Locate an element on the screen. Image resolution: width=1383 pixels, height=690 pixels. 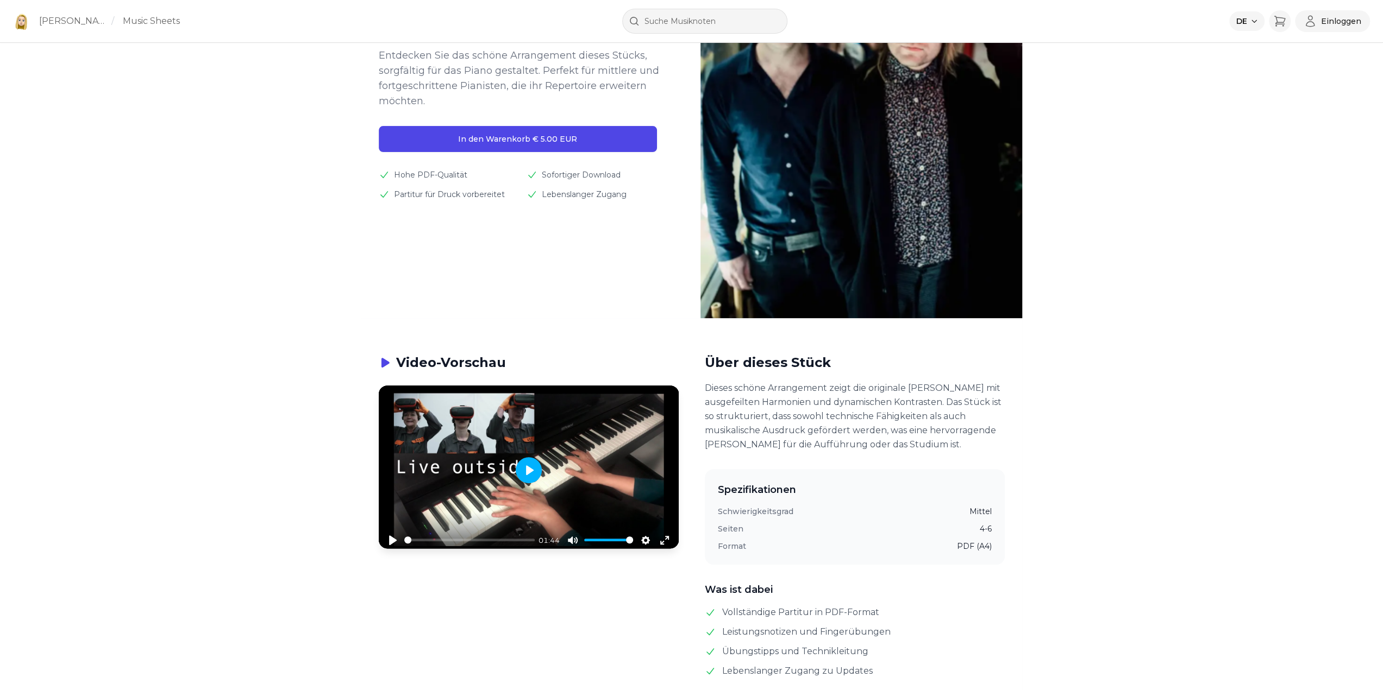
span: Sofortiger Download is located at coordinates (581, 175).